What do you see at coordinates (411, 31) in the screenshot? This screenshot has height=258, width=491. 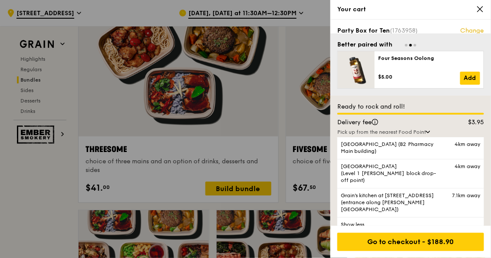 I see `div: Party Box for Ten` at bounding box center [411, 31].